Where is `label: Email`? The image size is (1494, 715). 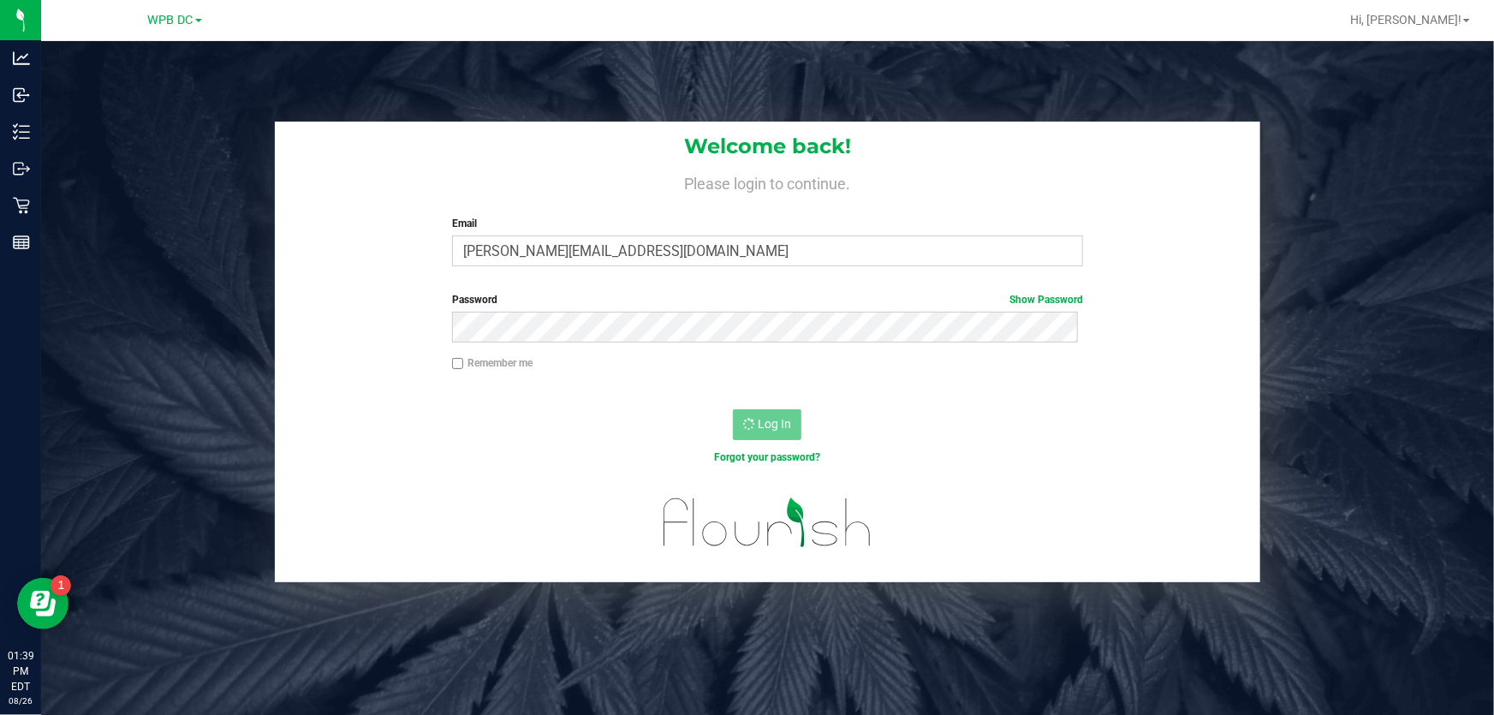 label: Email is located at coordinates (768, 223).